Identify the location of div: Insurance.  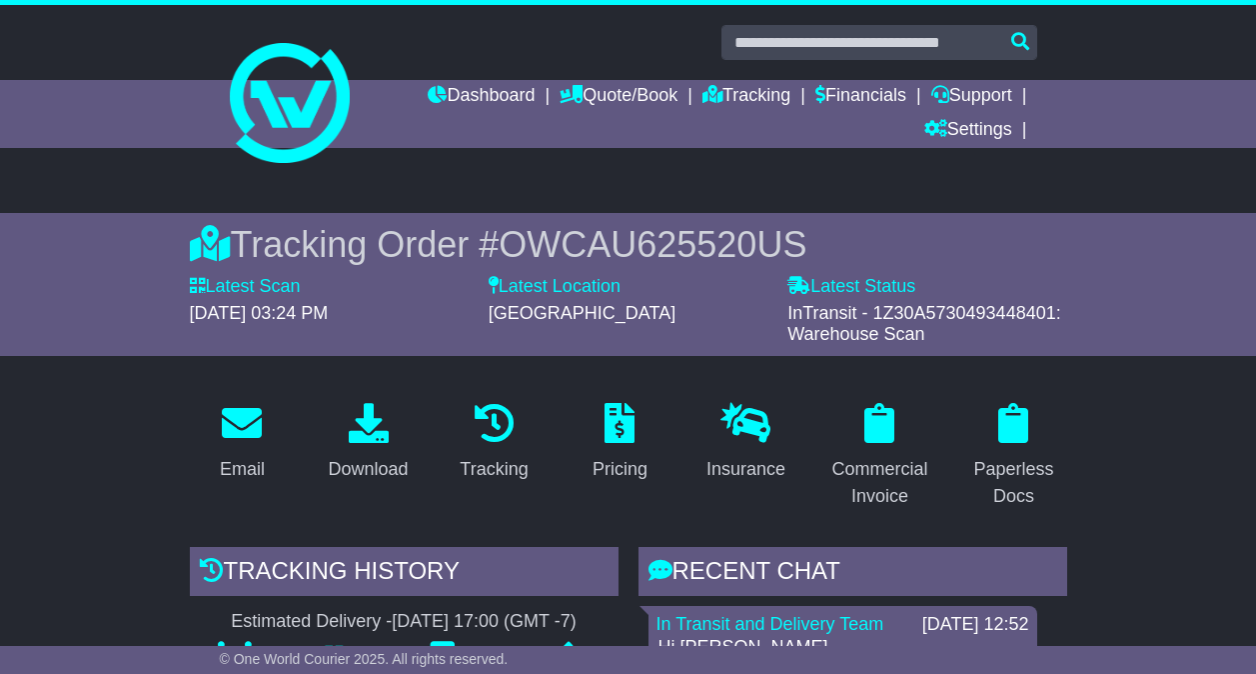
(745, 469).